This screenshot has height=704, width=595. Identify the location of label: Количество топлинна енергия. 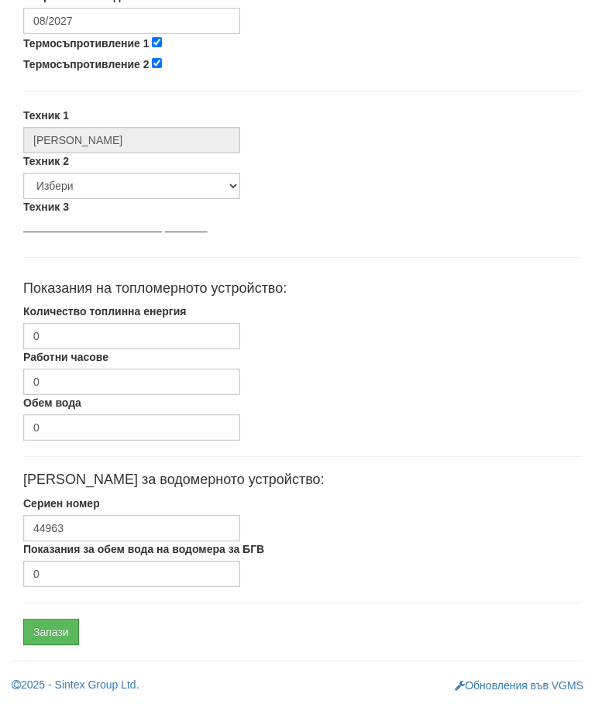
(105, 311).